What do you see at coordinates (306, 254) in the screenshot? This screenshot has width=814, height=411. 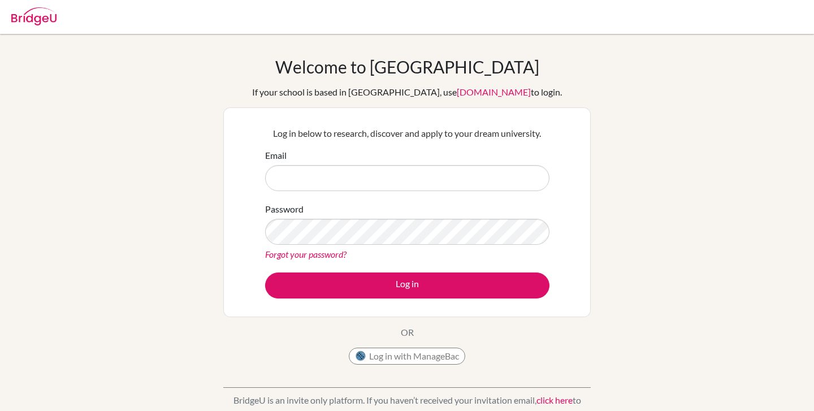 I see `a: Forgot your password?` at bounding box center [306, 254].